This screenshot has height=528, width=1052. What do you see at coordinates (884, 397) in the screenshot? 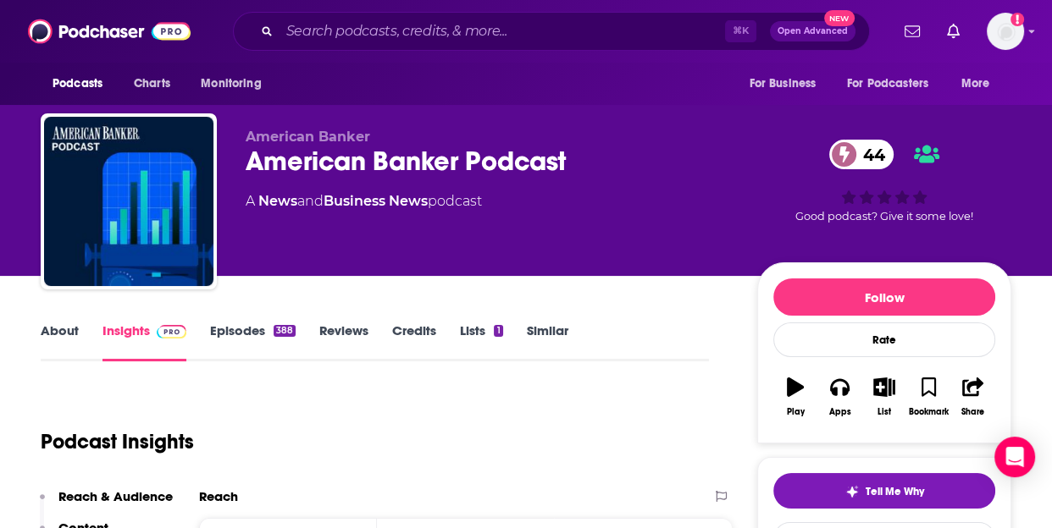
I see `button: List` at bounding box center [884, 397].